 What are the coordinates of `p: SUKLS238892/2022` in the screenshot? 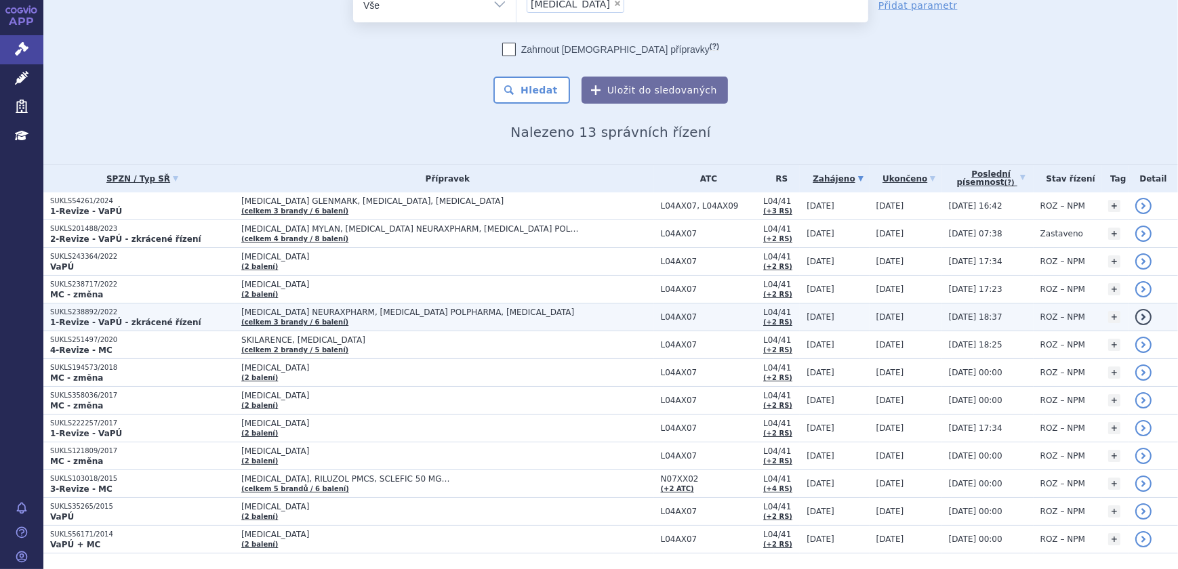 It's located at (142, 312).